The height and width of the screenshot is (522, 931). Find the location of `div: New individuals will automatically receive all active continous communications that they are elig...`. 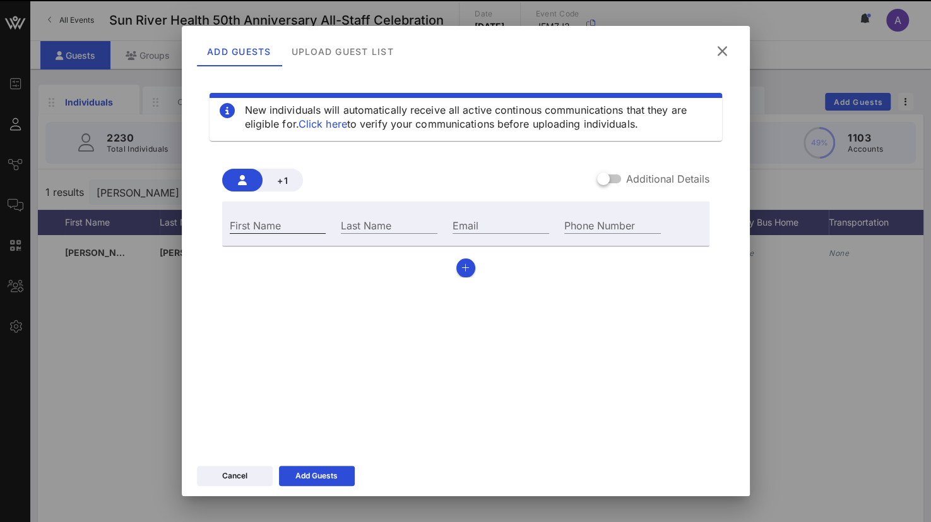

div: New individuals will automatically receive all active continous communications that they are elig... is located at coordinates (479, 117).